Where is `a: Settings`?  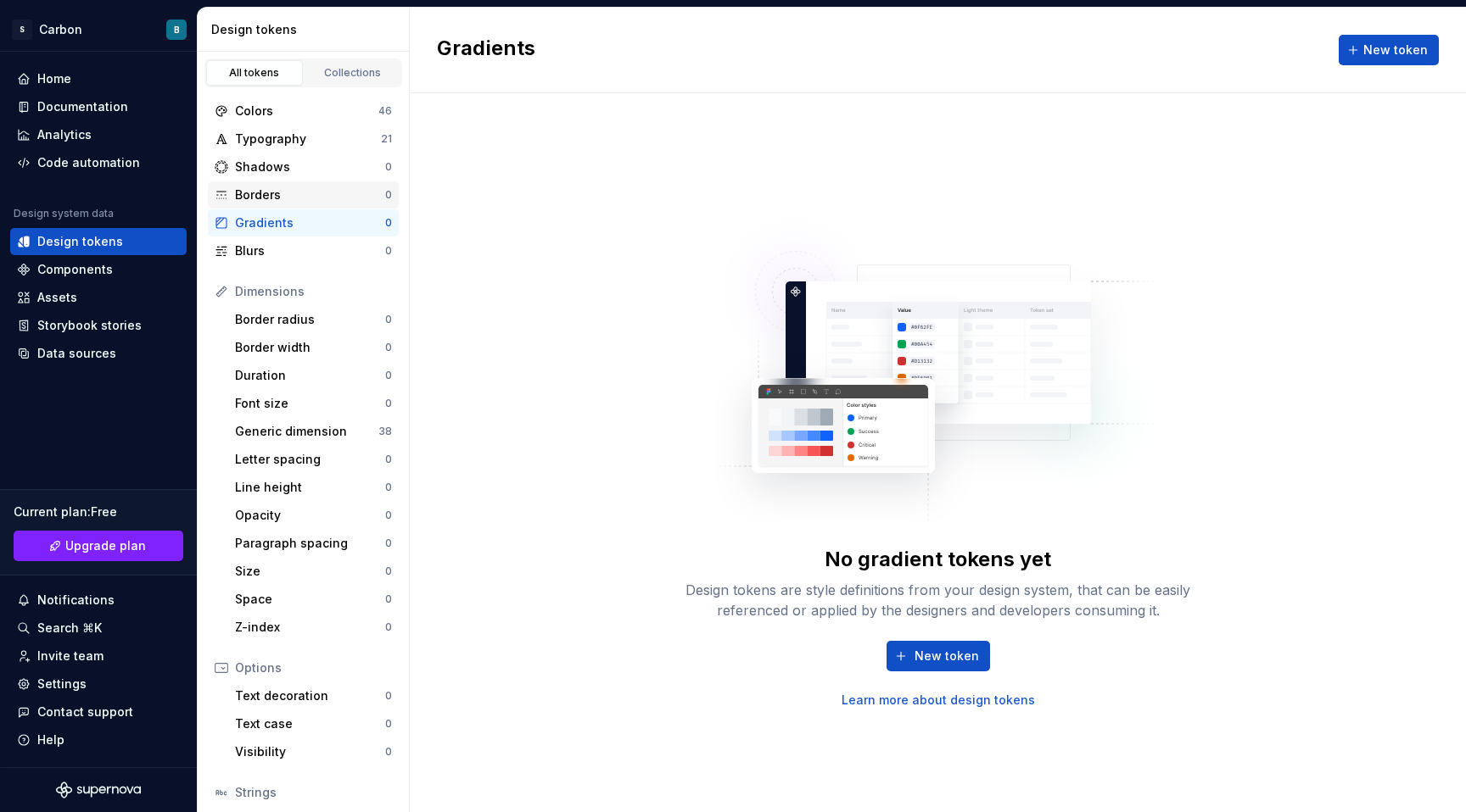 a: Settings is located at coordinates (98, 685).